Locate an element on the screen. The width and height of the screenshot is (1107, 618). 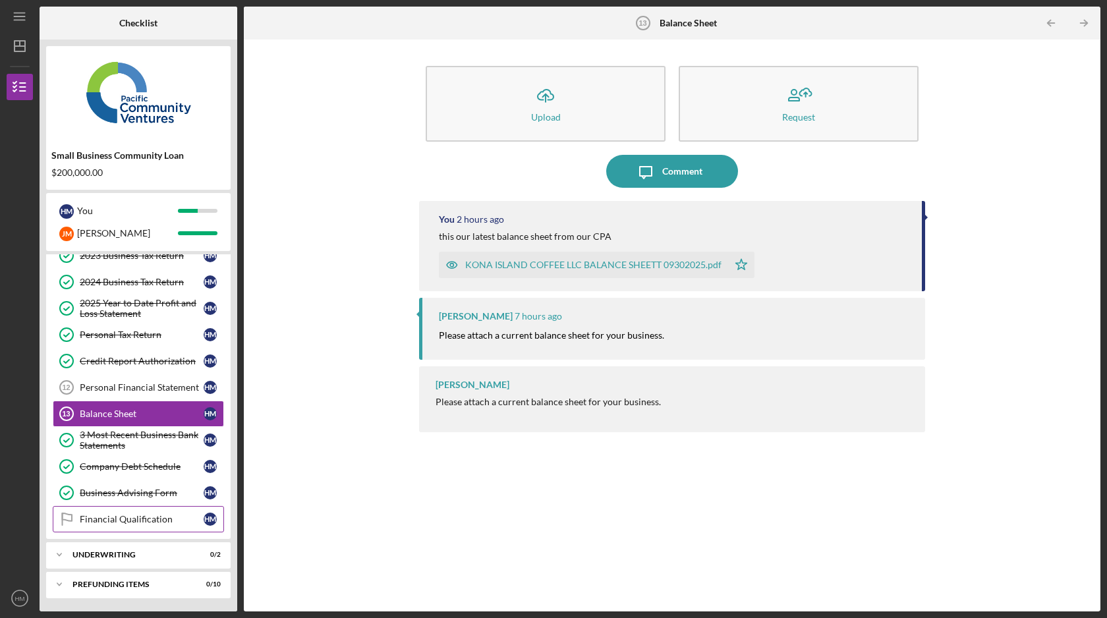
div: Request is located at coordinates (798, 117).